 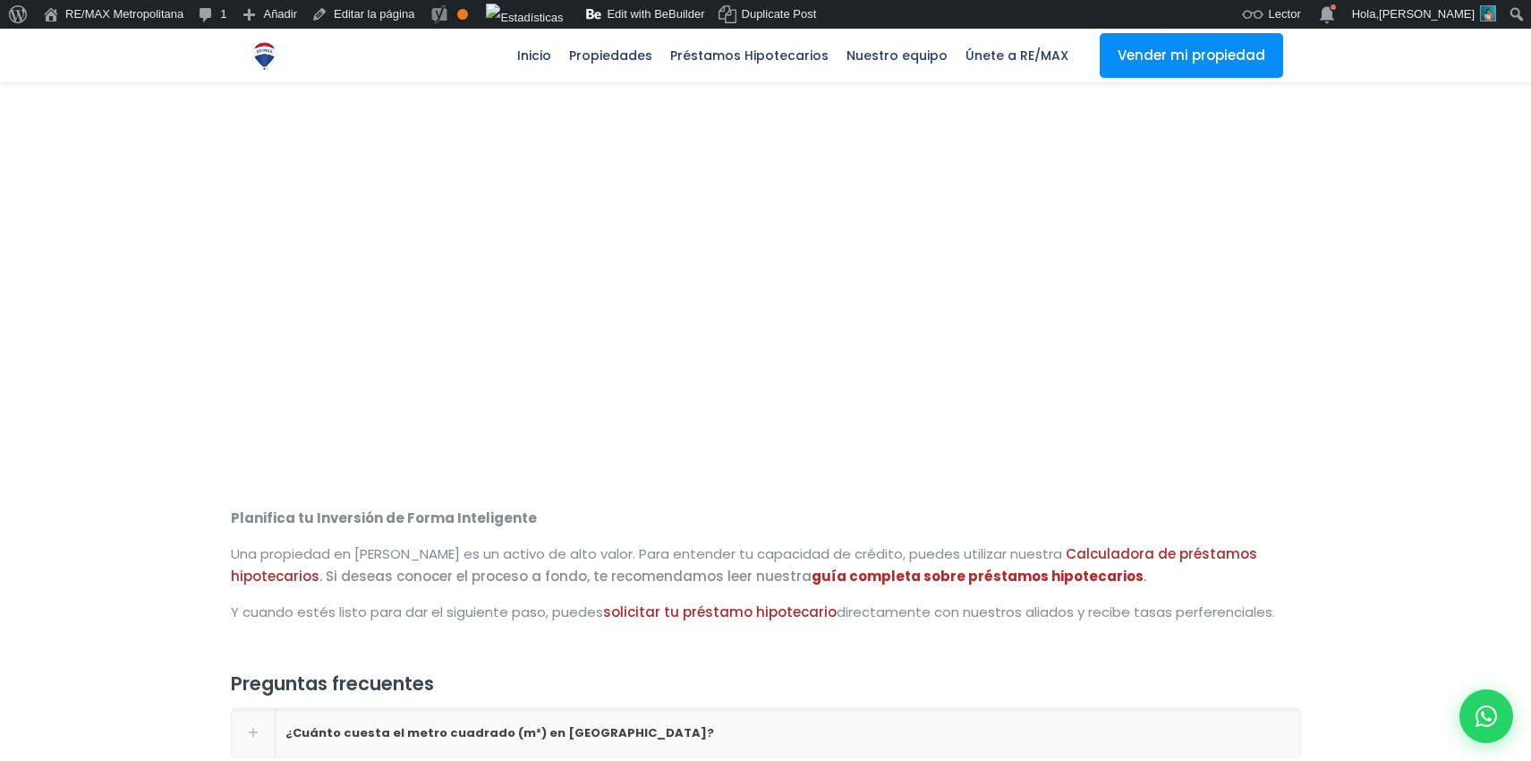 What do you see at coordinates (1056, 611) in the screenshot?
I see `span: directamente con nuestros aliados y recibe tasas perferenciales.` at bounding box center [1056, 611].